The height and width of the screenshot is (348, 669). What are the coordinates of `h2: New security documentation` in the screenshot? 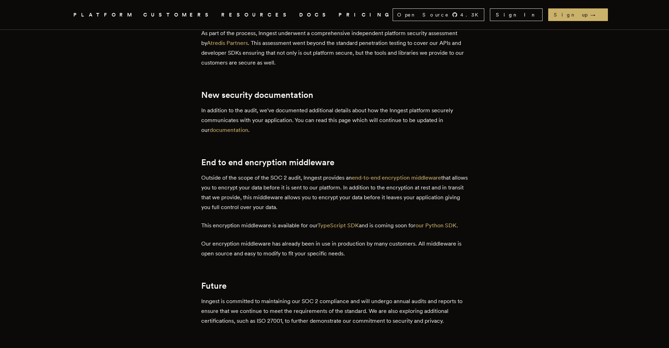 It's located at (335, 95).